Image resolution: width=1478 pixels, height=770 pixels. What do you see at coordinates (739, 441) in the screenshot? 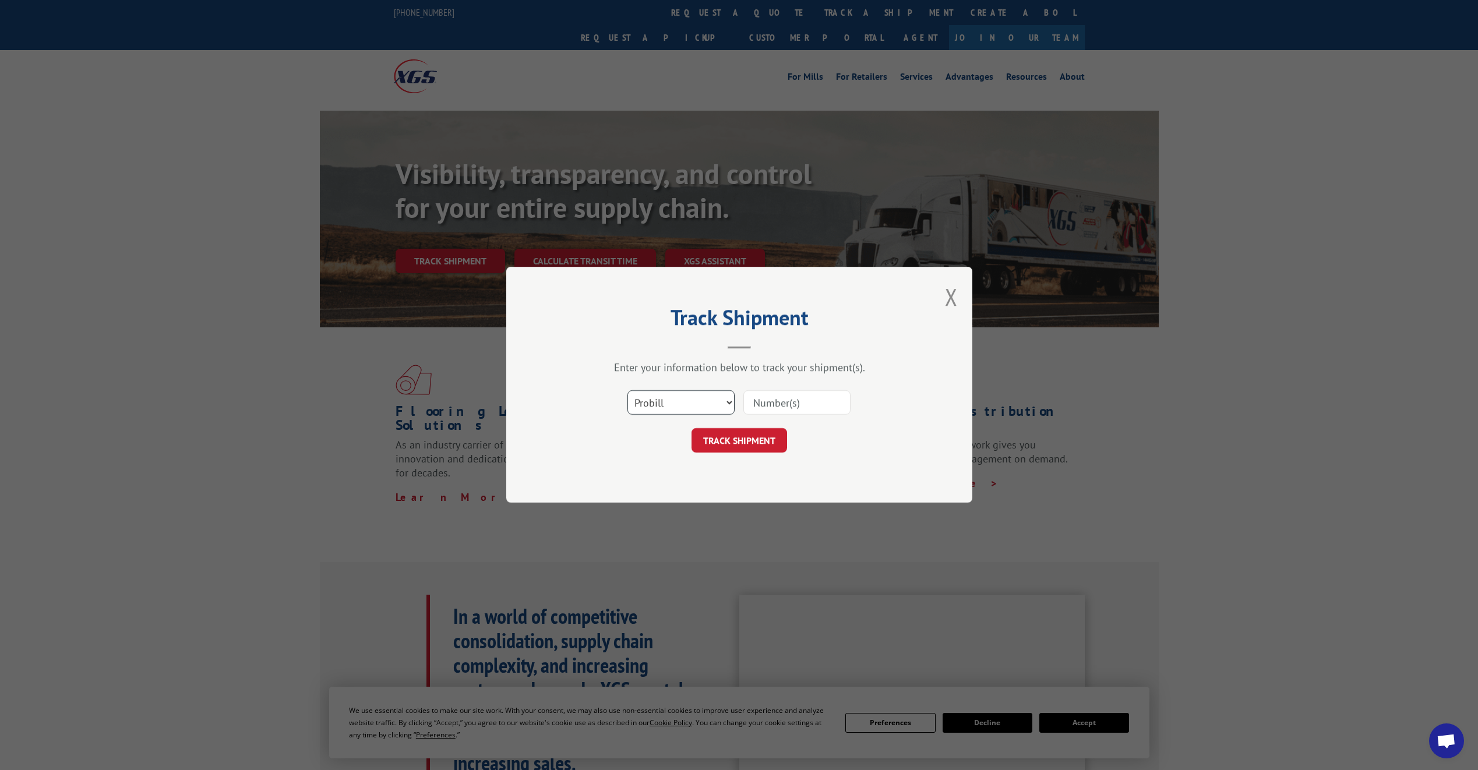
I see `button: TRACK SHIPMENT` at bounding box center [739, 441].